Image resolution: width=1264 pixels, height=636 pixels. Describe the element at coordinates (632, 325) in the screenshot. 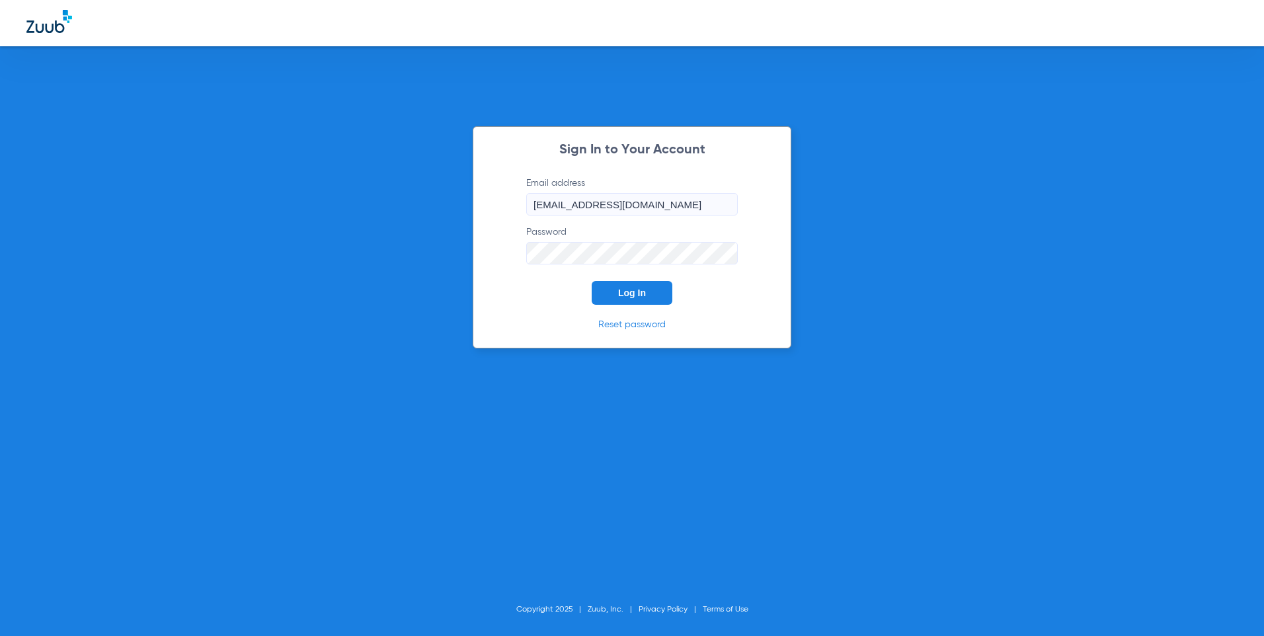

I see `a: Reset password` at that location.